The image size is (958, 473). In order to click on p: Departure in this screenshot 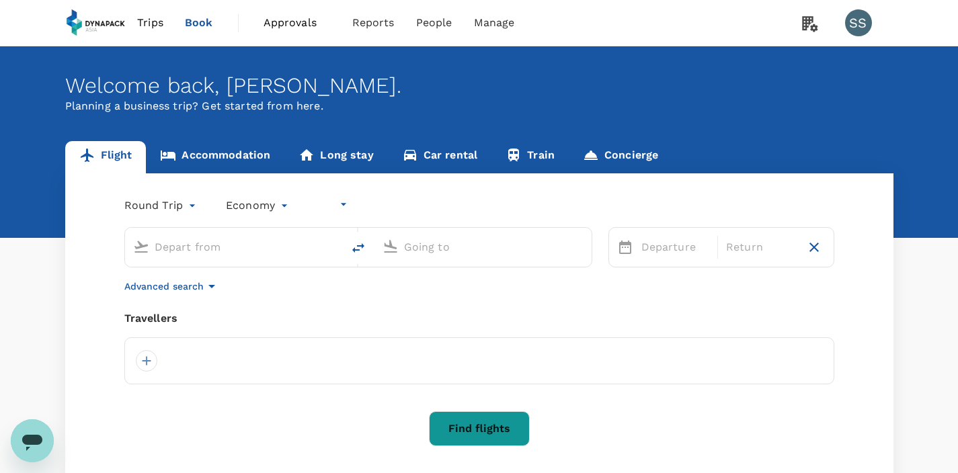, I will do `click(676, 247)`.